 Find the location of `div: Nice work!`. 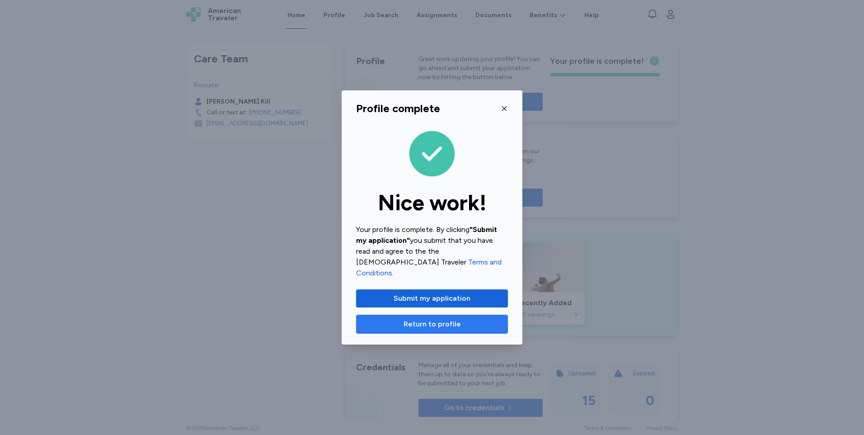

div: Nice work! is located at coordinates (432, 202).